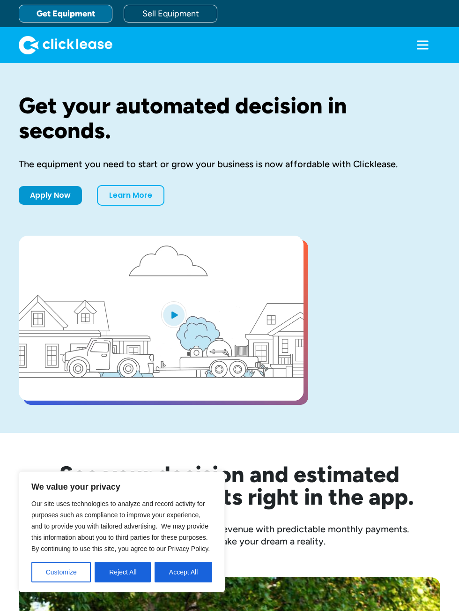 The width and height of the screenshot is (459, 611). What do you see at coordinates (131, 195) in the screenshot?
I see `a: Learn More` at bounding box center [131, 195].